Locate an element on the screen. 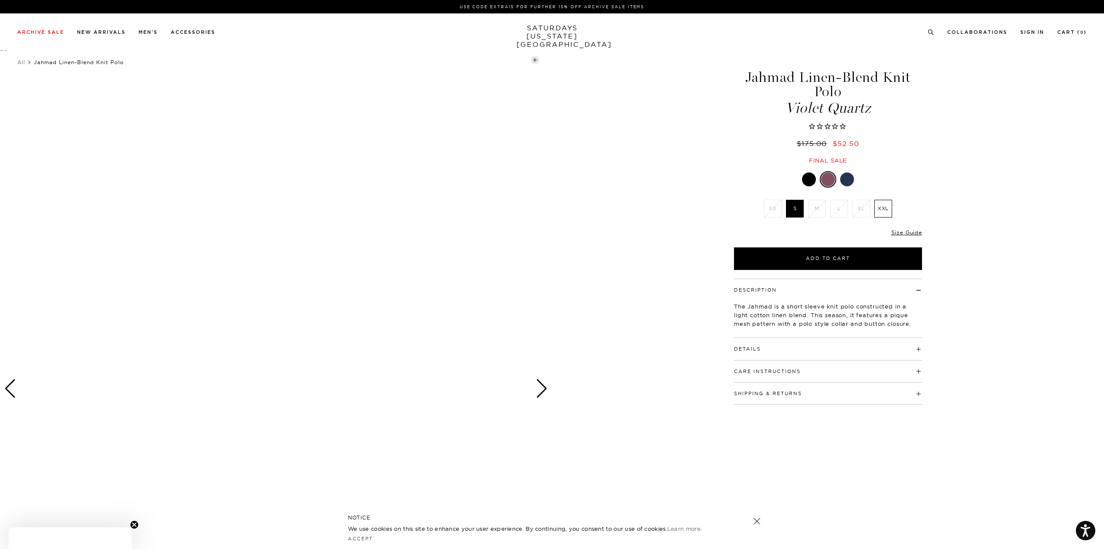 Image resolution: width=1104 pixels, height=549 pixels. div: Next slide is located at coordinates (542, 389).